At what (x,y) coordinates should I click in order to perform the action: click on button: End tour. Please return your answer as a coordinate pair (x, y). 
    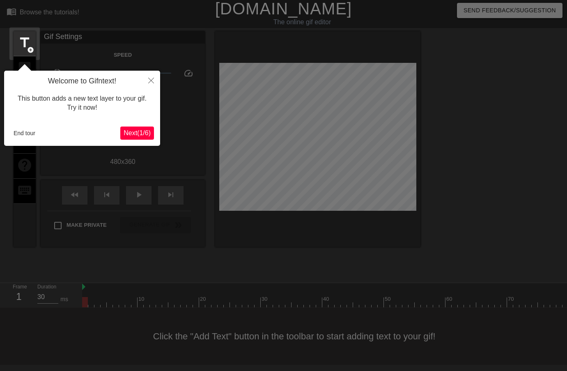
    Looking at the image, I should click on (24, 133).